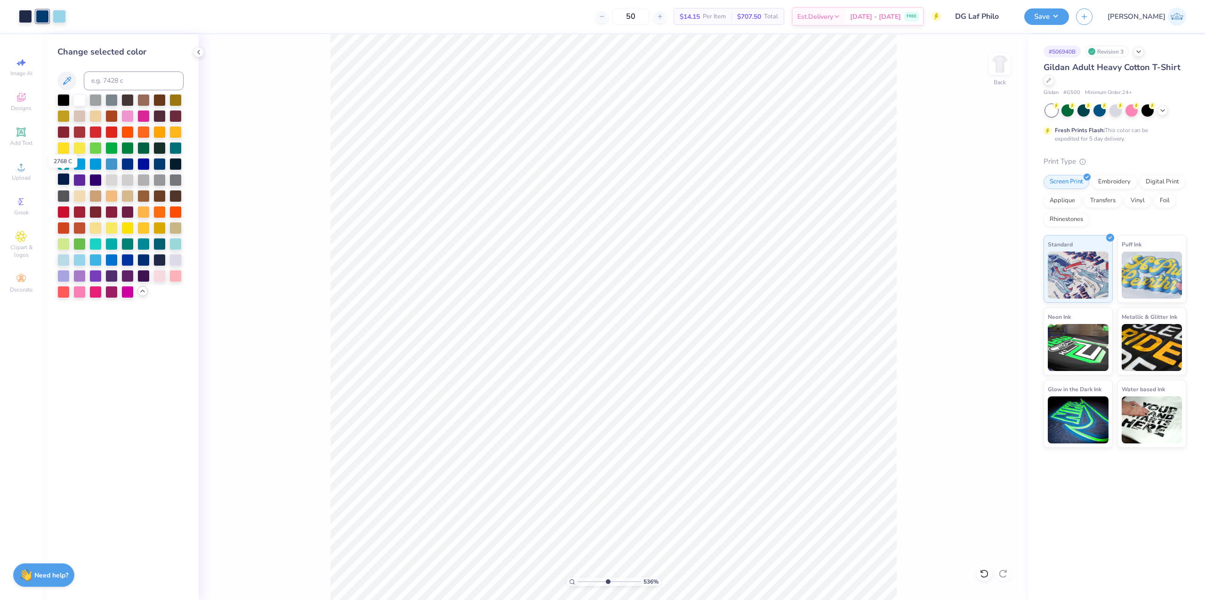 This screenshot has height=600, width=1205. I want to click on div: Vinyl, so click(1137, 201).